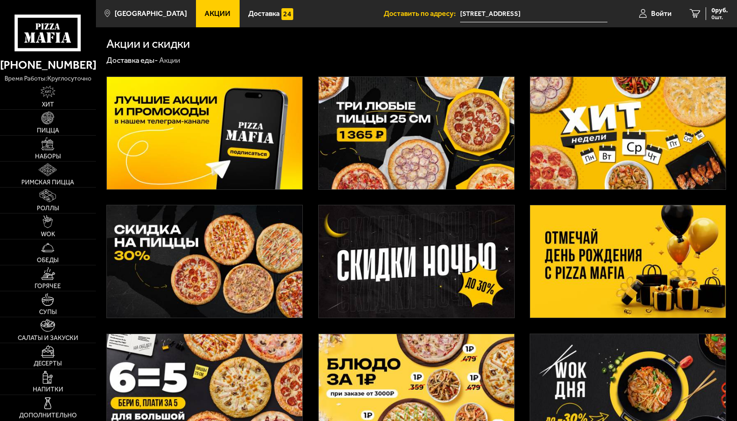  I want to click on span: Обеды, so click(48, 260).